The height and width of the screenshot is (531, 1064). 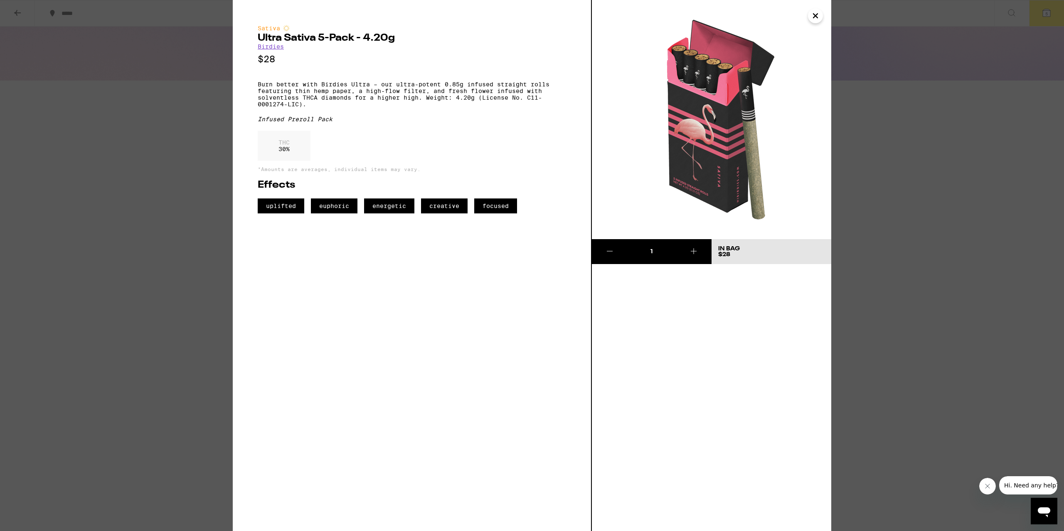 I want to click on span: uplifted, so click(x=281, y=206).